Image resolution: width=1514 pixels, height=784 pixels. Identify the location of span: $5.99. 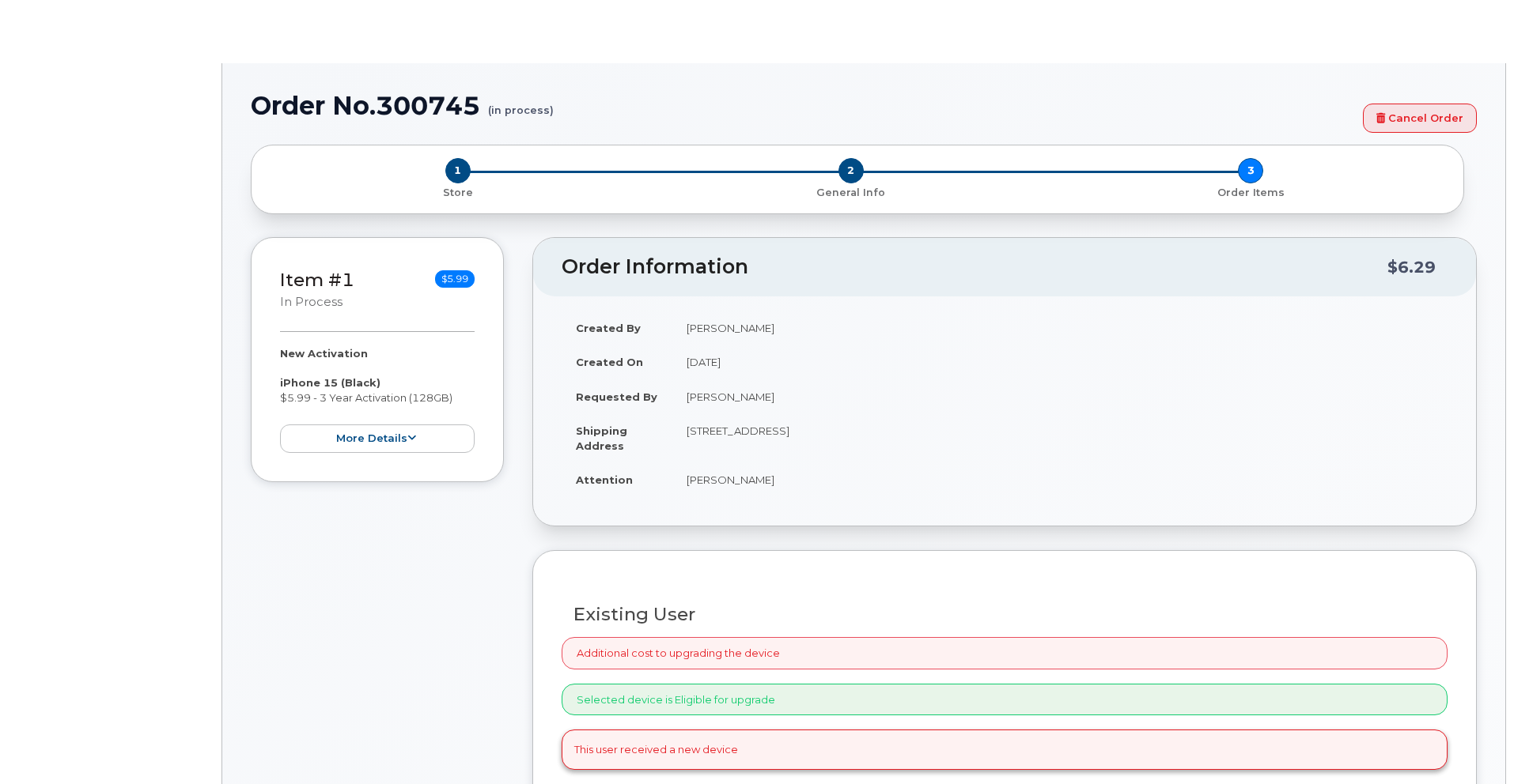
(455, 279).